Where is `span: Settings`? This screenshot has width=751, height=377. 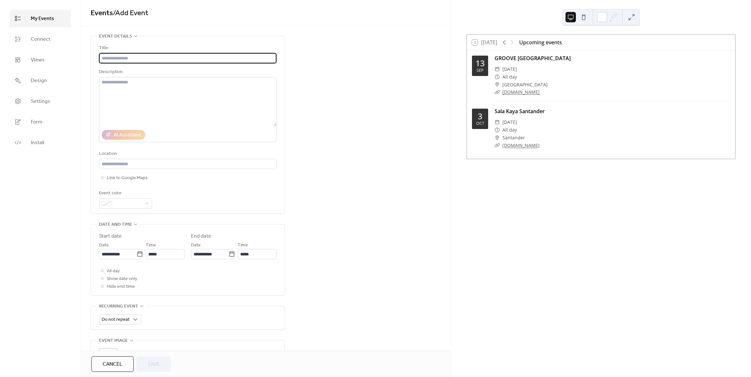
span: Settings is located at coordinates (40, 102).